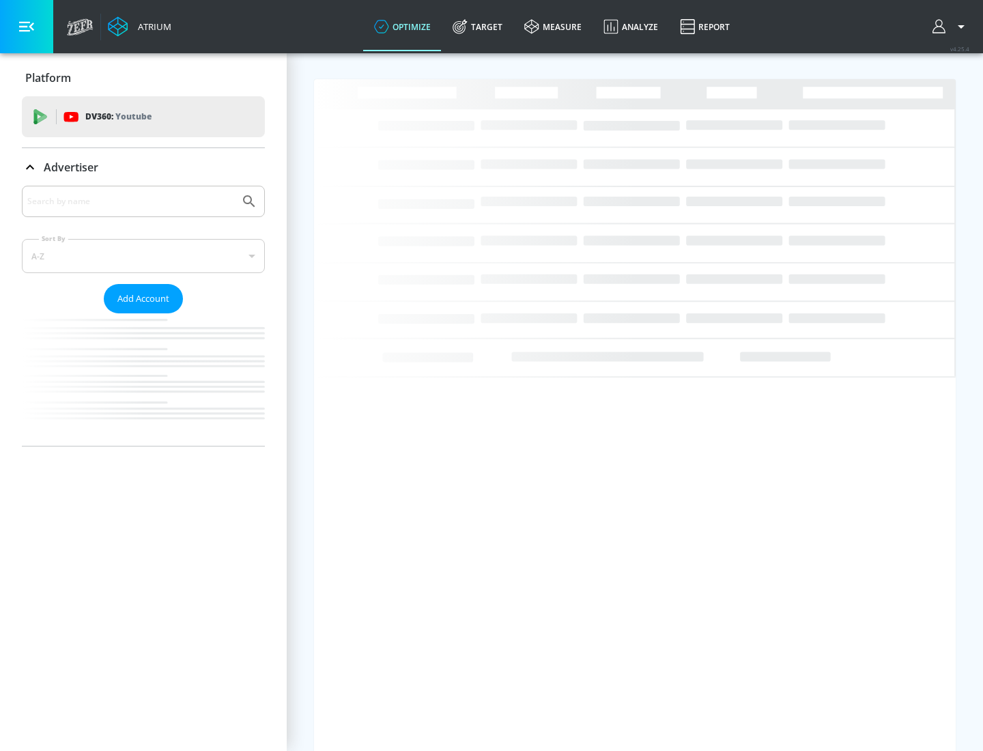 Image resolution: width=983 pixels, height=751 pixels. What do you see at coordinates (477, 27) in the screenshot?
I see `a: Target` at bounding box center [477, 27].